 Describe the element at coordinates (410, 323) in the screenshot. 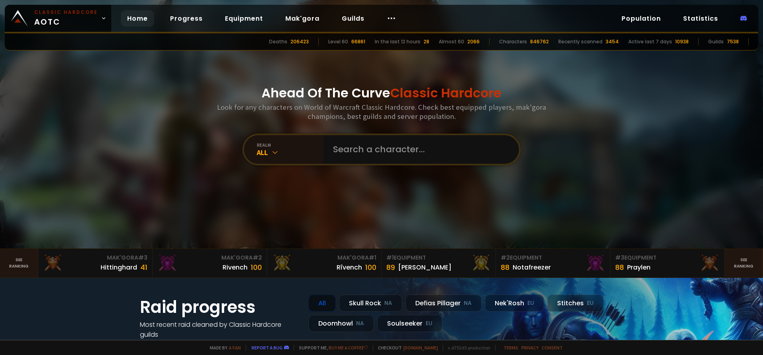

I see `div: Soulseeker` at that location.